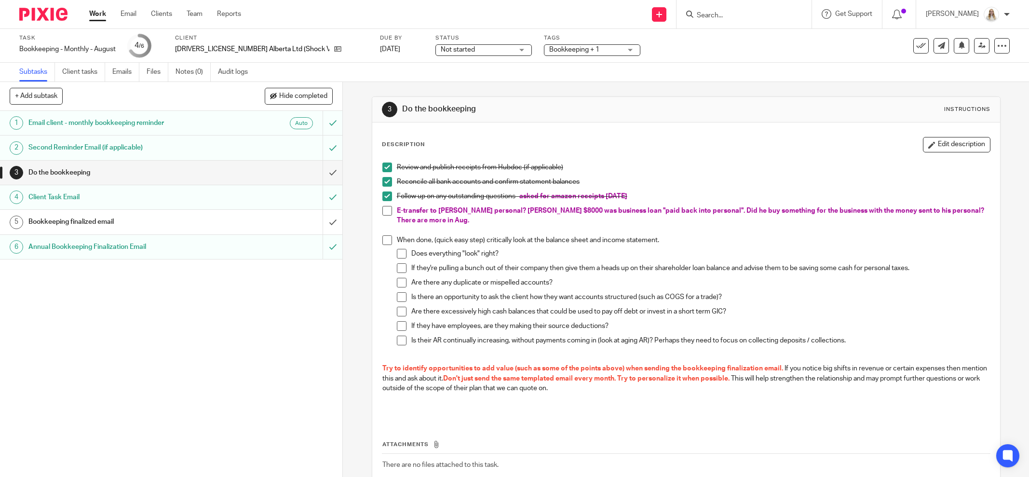  Describe the element at coordinates (128, 14) in the screenshot. I see `a: Email` at that location.